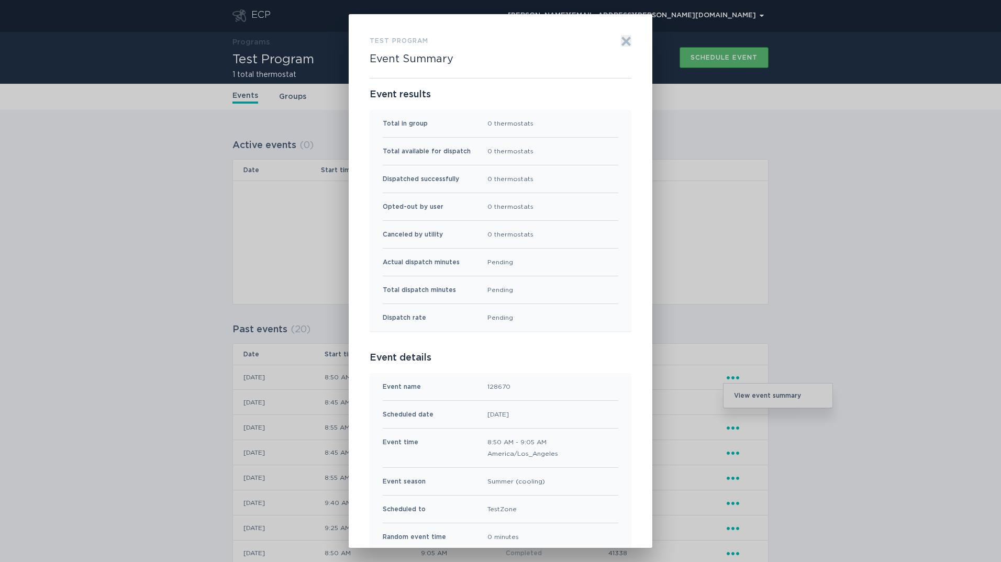 The image size is (1001, 562). What do you see at coordinates (500, 281) in the screenshot?
I see `div: Event summary` at bounding box center [500, 281].